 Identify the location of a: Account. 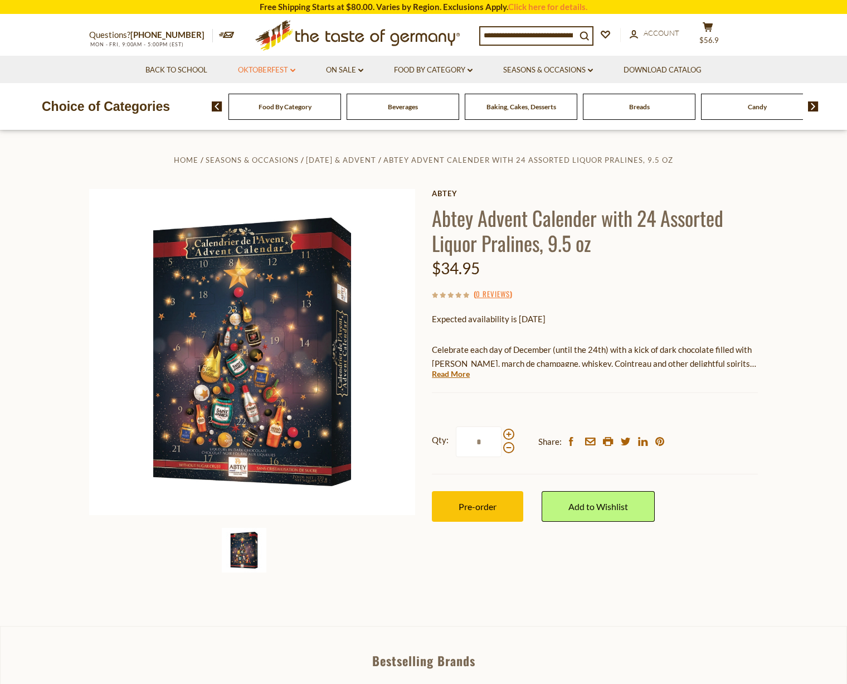
(654, 33).